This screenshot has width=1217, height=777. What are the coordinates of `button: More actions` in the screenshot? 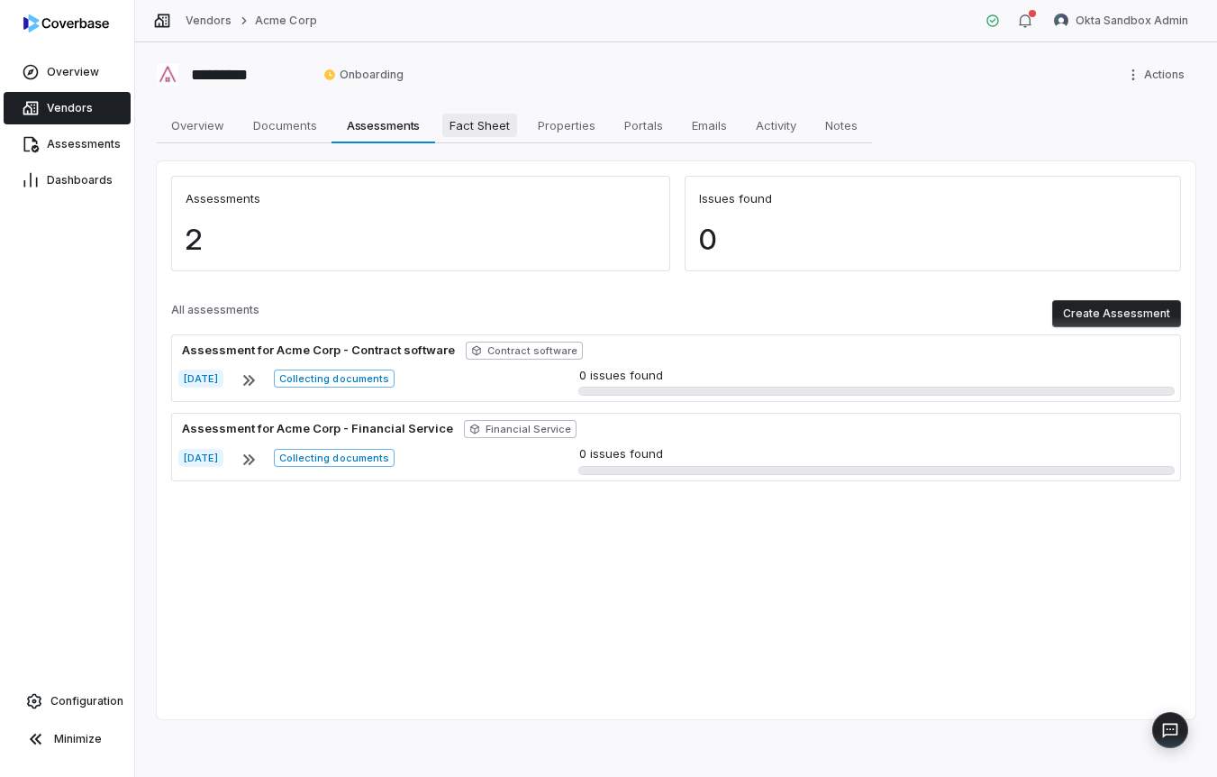 It's located at (1158, 75).